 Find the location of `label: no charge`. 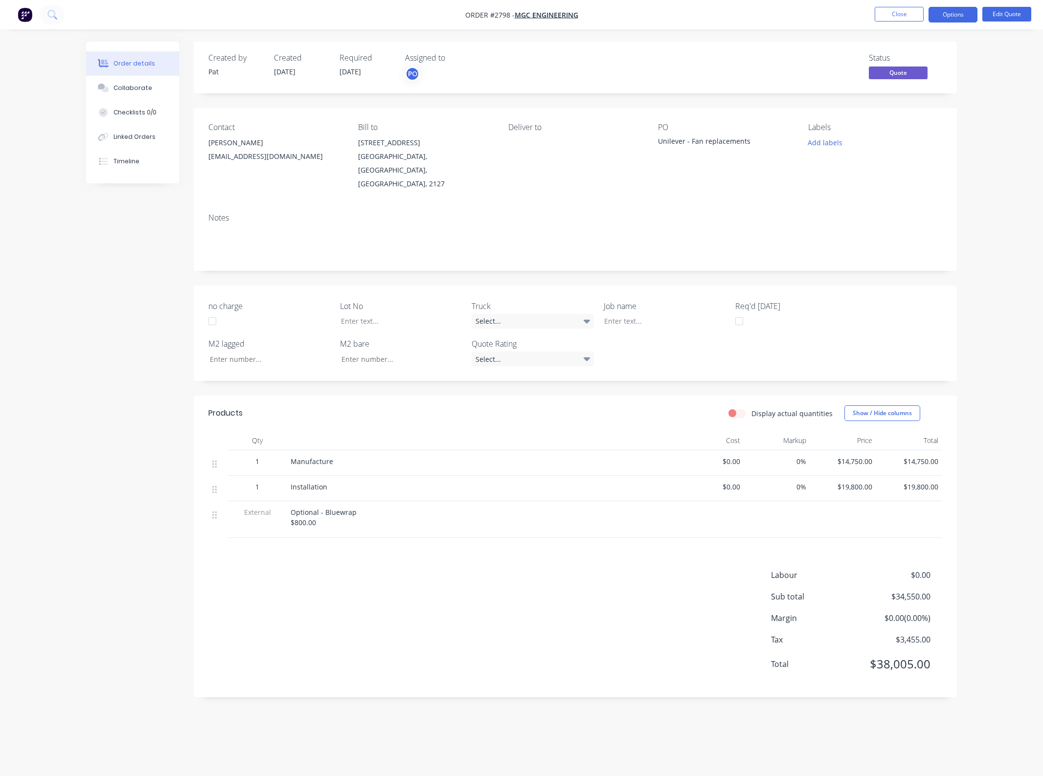

label: no charge is located at coordinates (270, 306).